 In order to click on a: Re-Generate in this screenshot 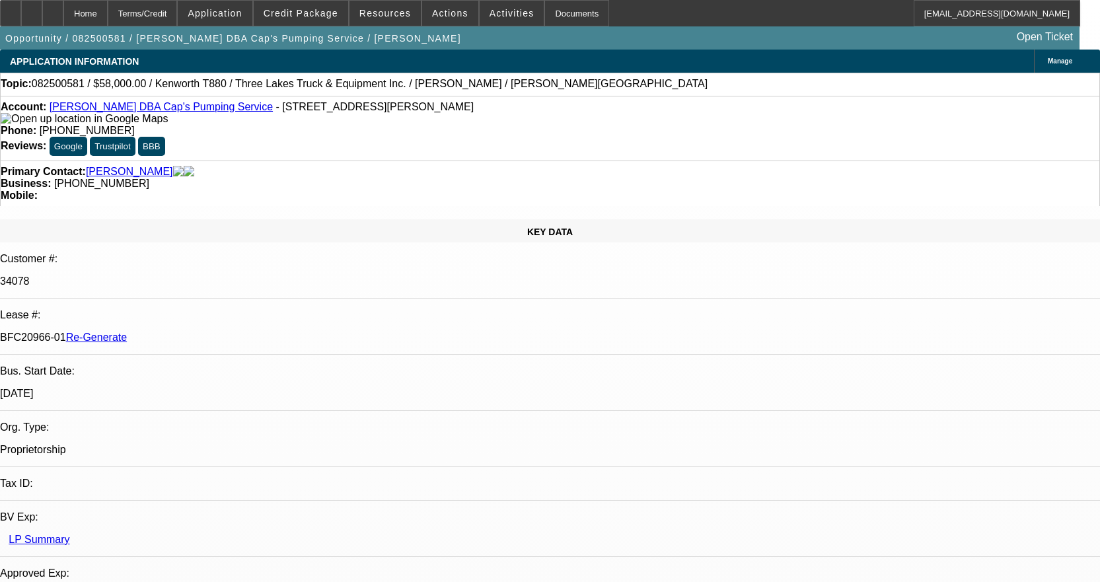, I will do `click(96, 337)`.